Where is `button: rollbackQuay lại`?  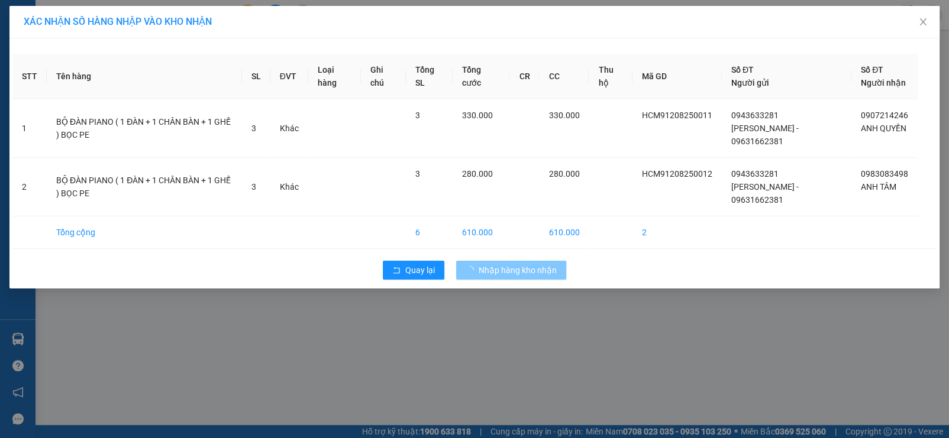 button: rollbackQuay lại is located at coordinates (413, 270).